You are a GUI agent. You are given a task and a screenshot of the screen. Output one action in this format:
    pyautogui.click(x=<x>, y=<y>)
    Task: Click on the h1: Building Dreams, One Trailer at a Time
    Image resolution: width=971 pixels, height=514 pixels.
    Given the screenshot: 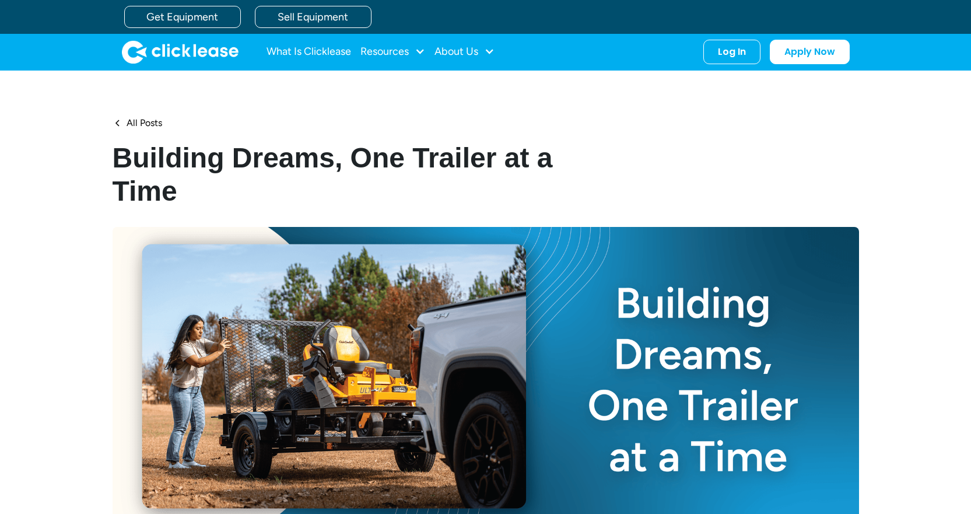 What is the action you would take?
    pyautogui.click(x=336, y=174)
    